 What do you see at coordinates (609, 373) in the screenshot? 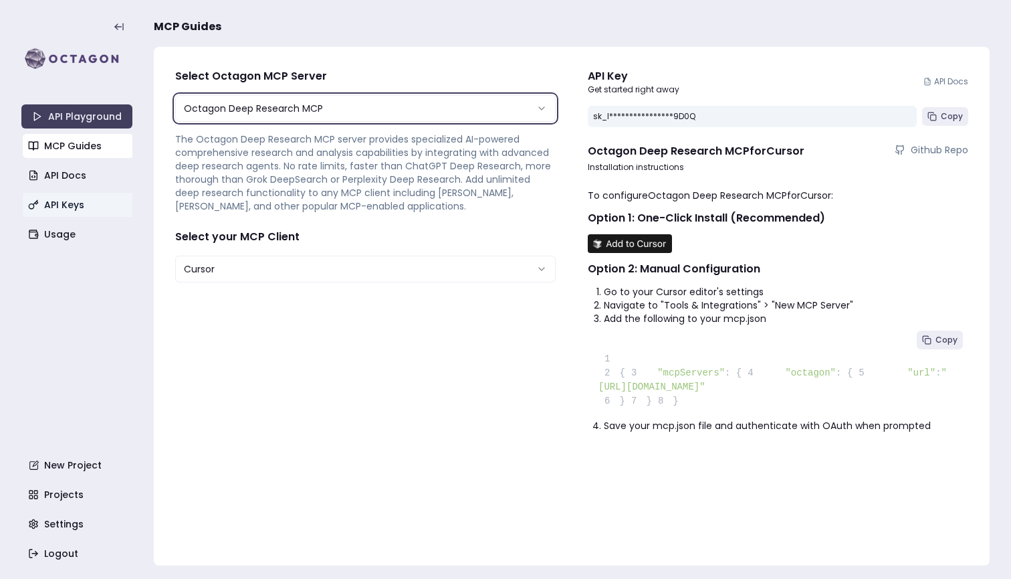
I see `span: 2` at bounding box center [609, 373].